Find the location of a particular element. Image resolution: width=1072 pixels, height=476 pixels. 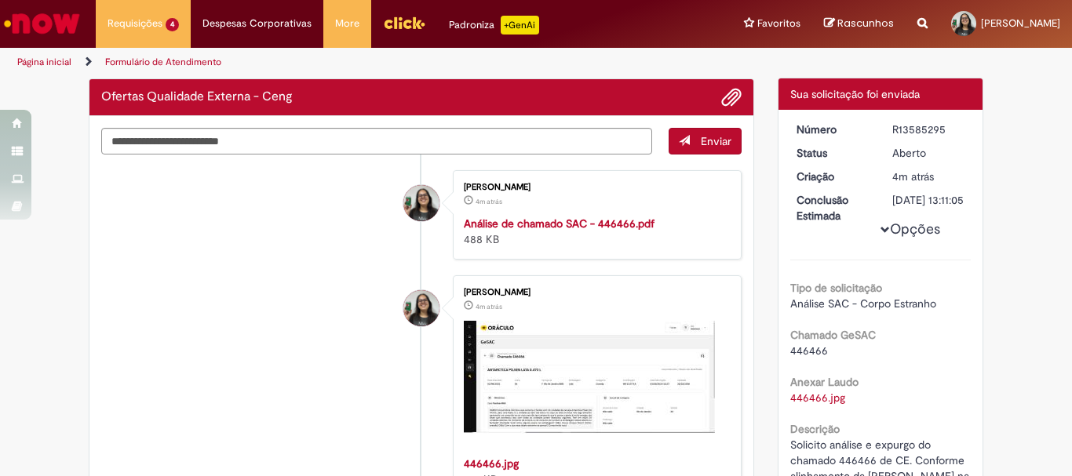

strong: 446466.jpg is located at coordinates (491, 464).